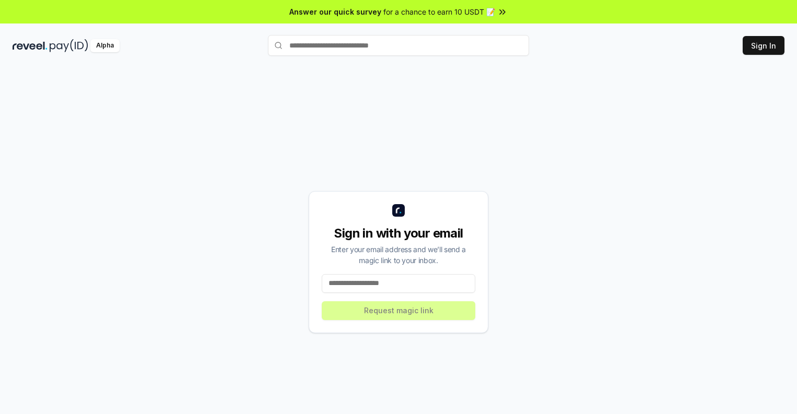  I want to click on div: Sign in with your email, so click(399, 234).